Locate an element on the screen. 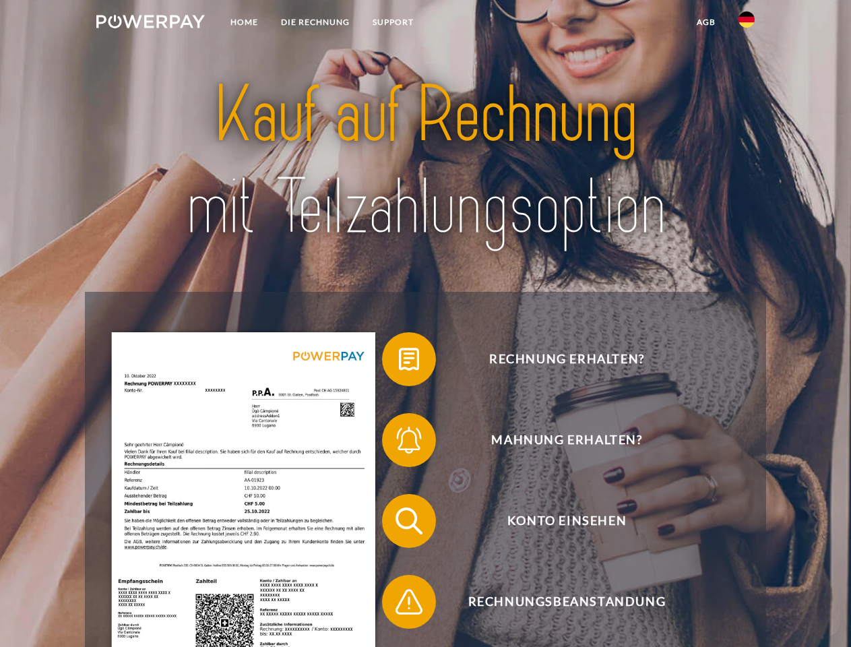  span: Rechnungsbeanstandung is located at coordinates (567, 602).